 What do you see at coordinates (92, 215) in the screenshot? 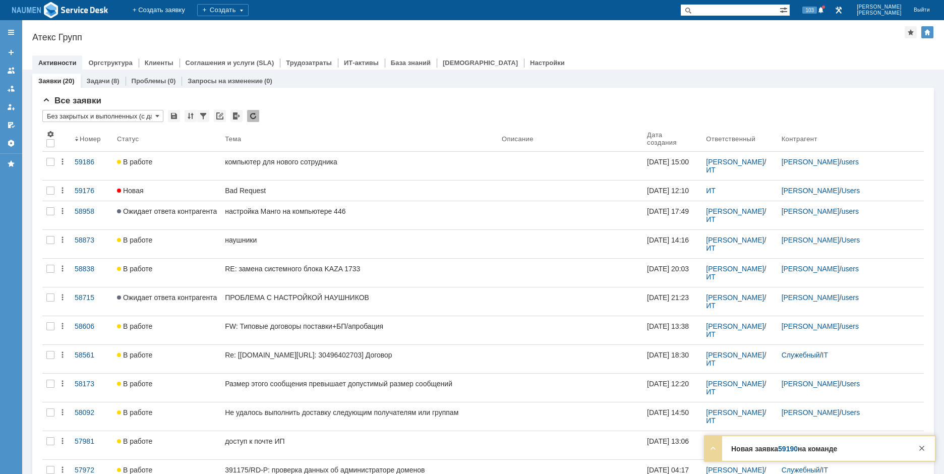
I see `a: 58958` at bounding box center [92, 215].